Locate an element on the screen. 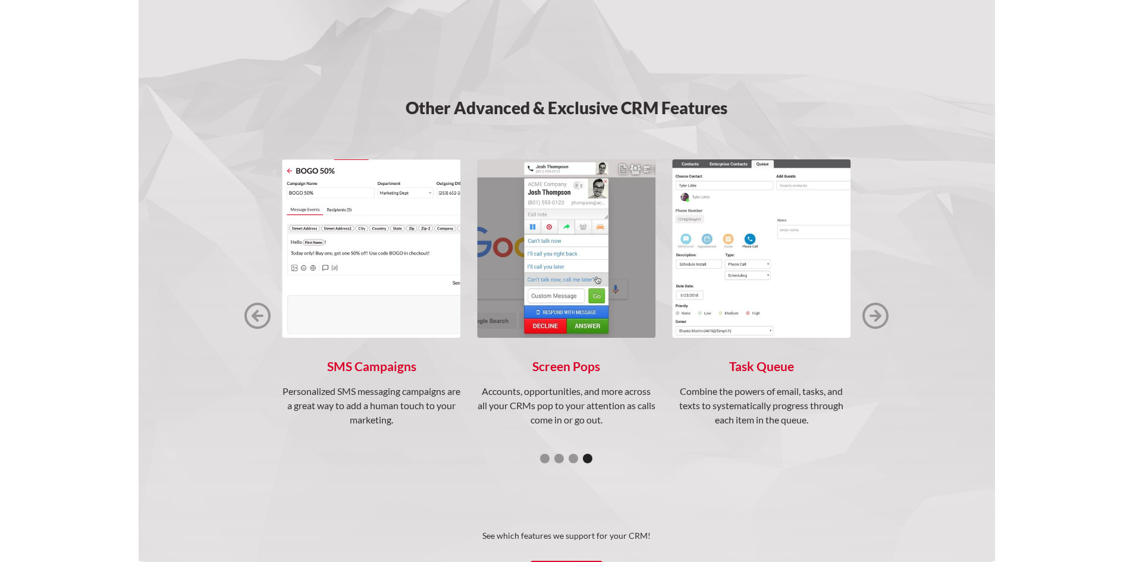 The image size is (1133, 562). div: Show slide 4 of 4 is located at coordinates (588, 459).